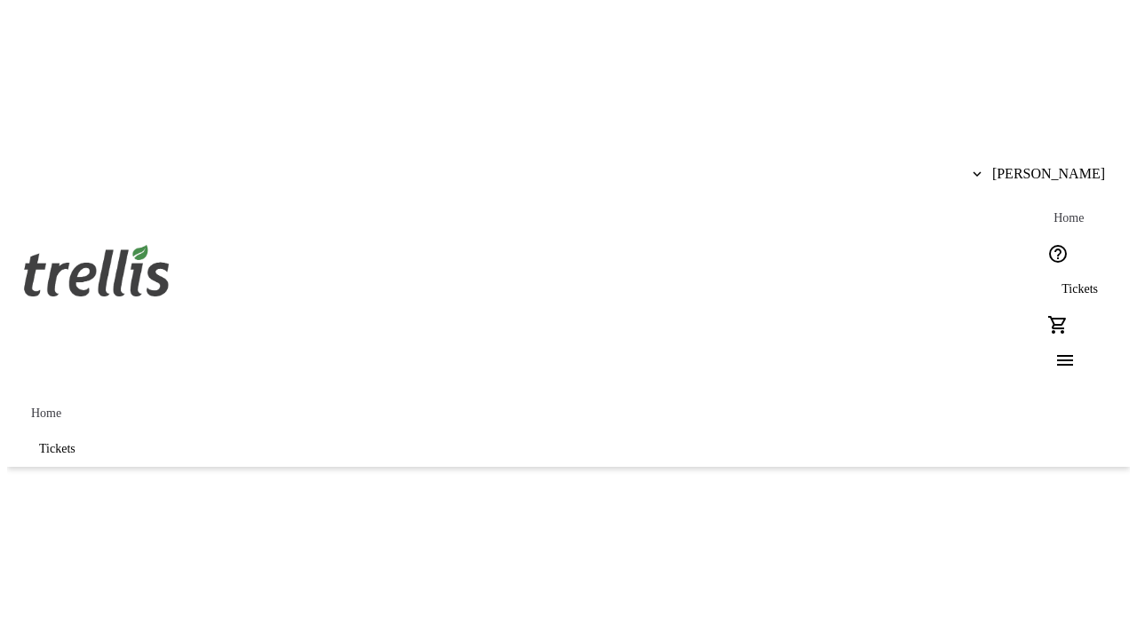 The width and height of the screenshot is (1137, 639). Describe the element at coordinates (97, 270) in the screenshot. I see `img: Orient E2E Organization 9GA43l89xb's Logo` at that location.